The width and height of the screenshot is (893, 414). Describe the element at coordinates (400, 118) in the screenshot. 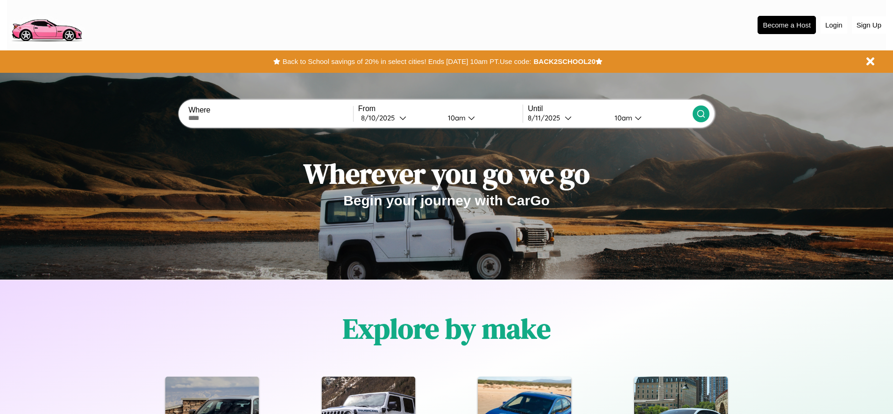

I see `button: 8/10/2025` at that location.